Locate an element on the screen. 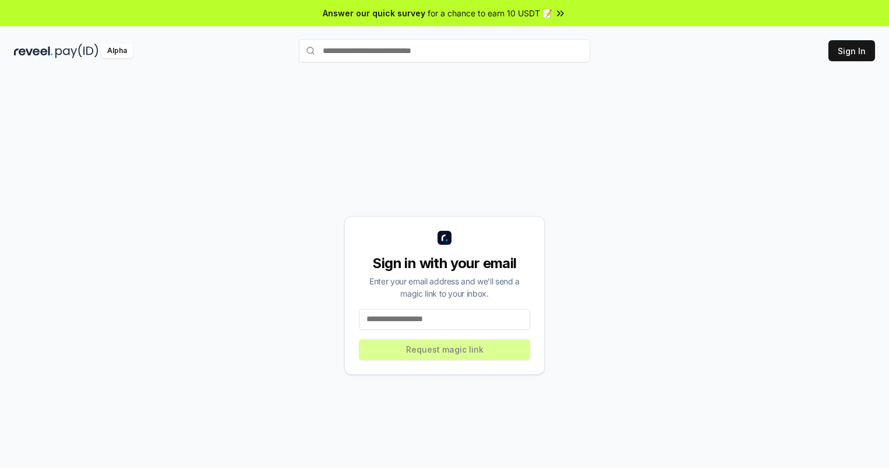  button: Sign In is located at coordinates (852, 51).